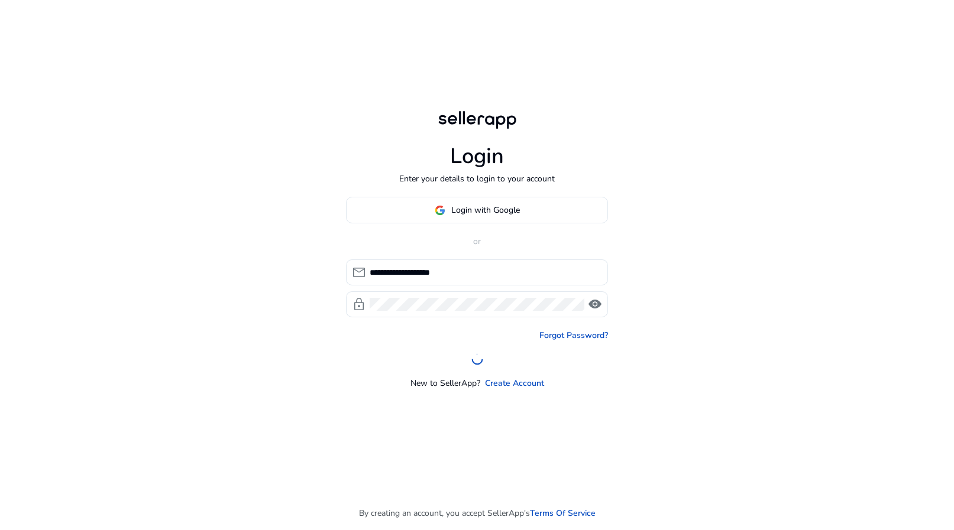  What do you see at coordinates (477, 241) in the screenshot?
I see `p: or` at bounding box center [477, 241].